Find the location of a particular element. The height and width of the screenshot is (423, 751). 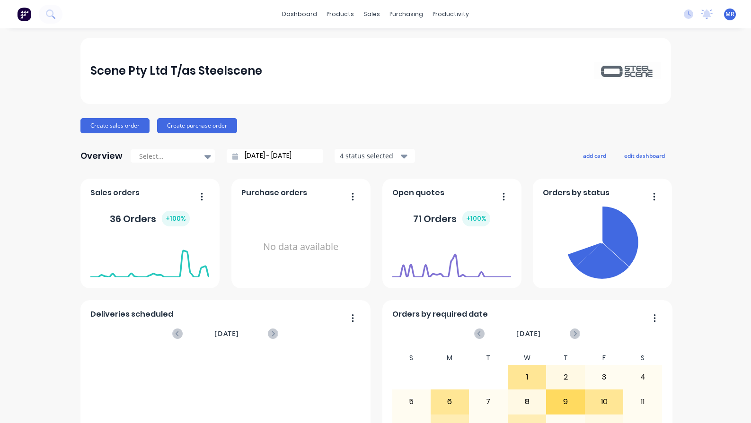

div: 10 is located at coordinates (604, 402).